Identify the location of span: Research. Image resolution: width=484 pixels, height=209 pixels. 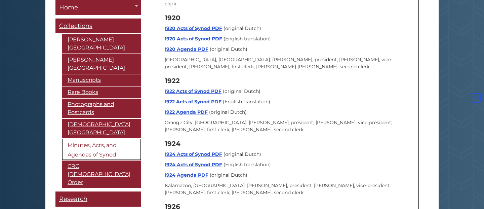
(73, 199).